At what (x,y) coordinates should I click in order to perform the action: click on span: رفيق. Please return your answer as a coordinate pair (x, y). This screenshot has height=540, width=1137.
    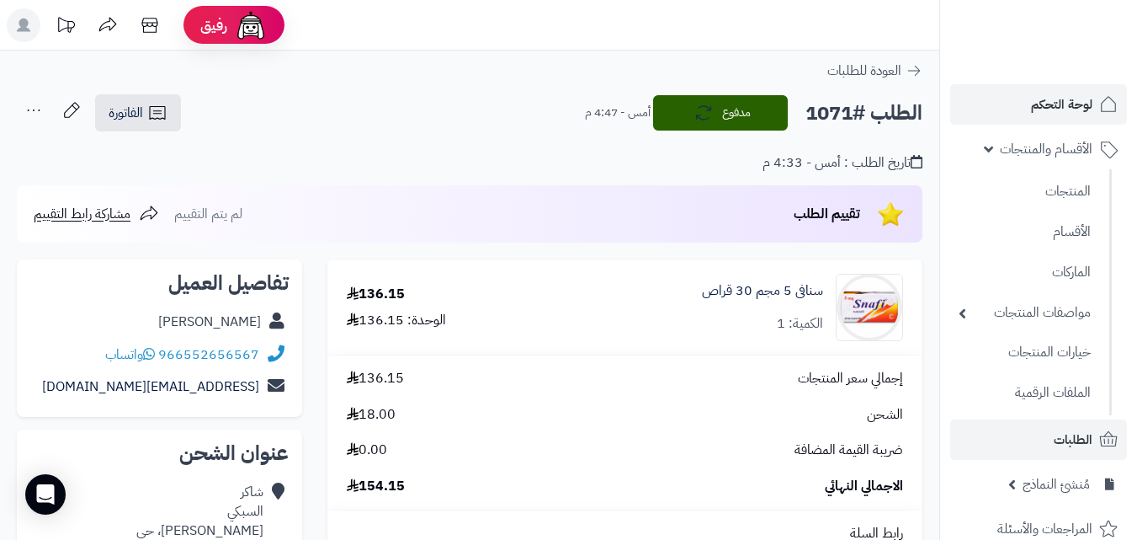
    Looking at the image, I should click on (214, 25).